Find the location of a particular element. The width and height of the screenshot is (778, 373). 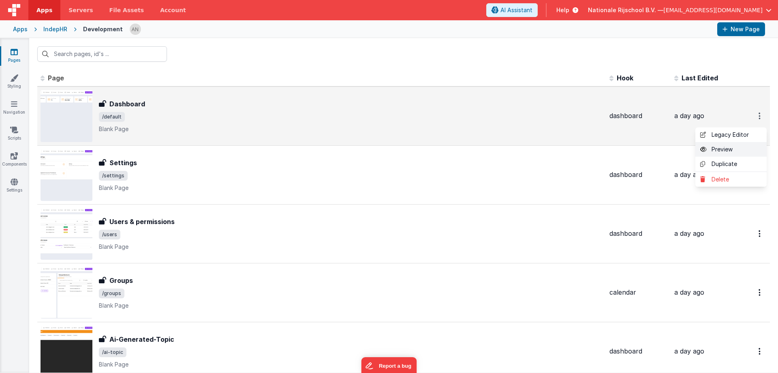

span: Servers is located at coordinates (81, 10).